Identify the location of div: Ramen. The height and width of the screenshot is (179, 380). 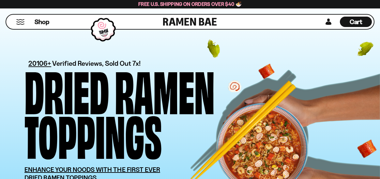
(165, 89).